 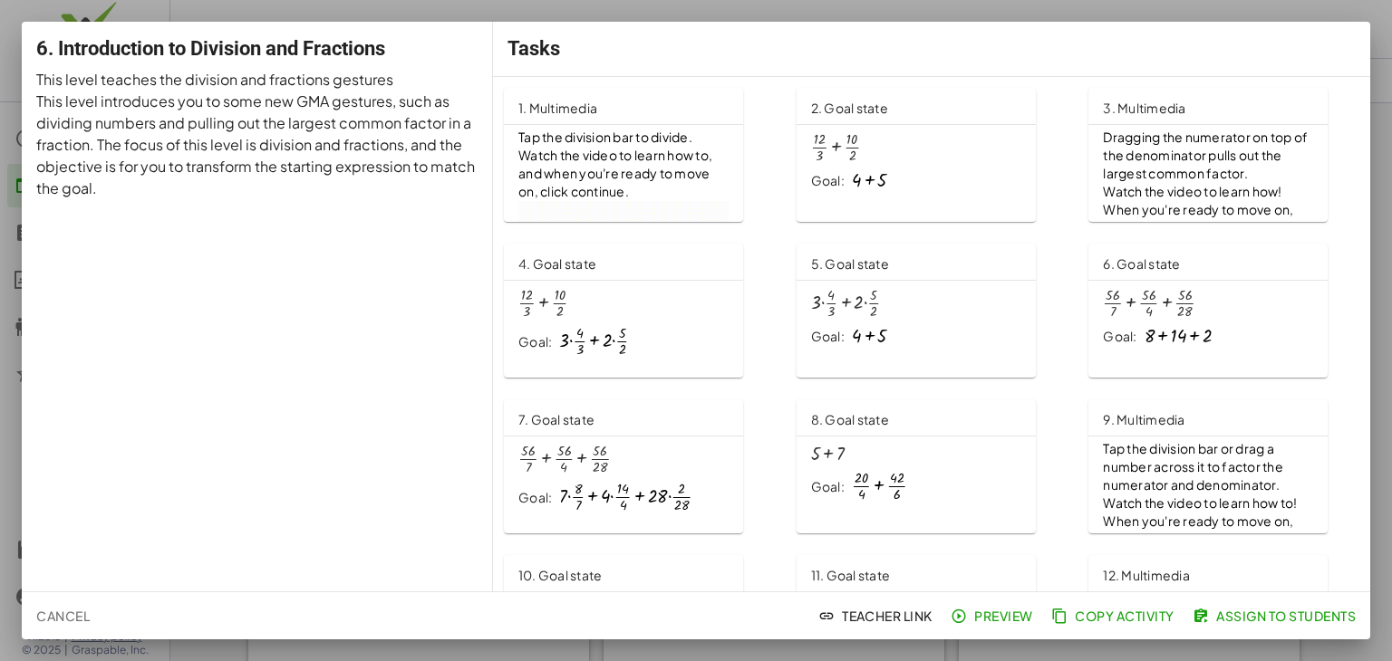 What do you see at coordinates (1114, 616) in the screenshot?
I see `button: Copy Activity` at bounding box center [1114, 616].